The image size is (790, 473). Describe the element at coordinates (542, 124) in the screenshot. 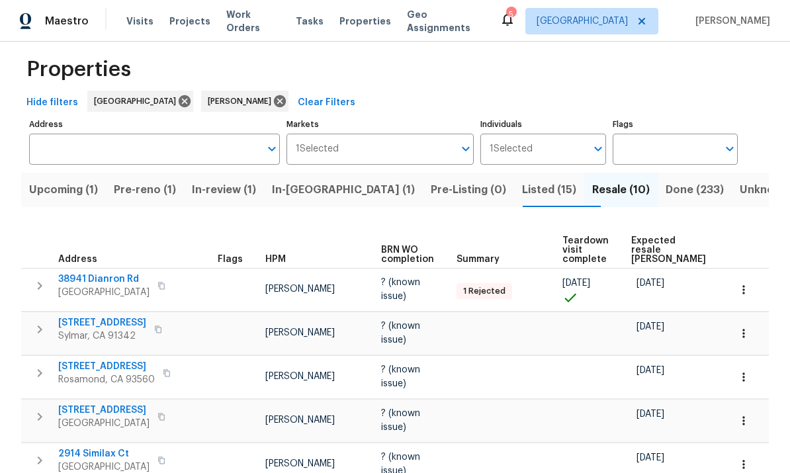

I see `label: Individuals` at that location.